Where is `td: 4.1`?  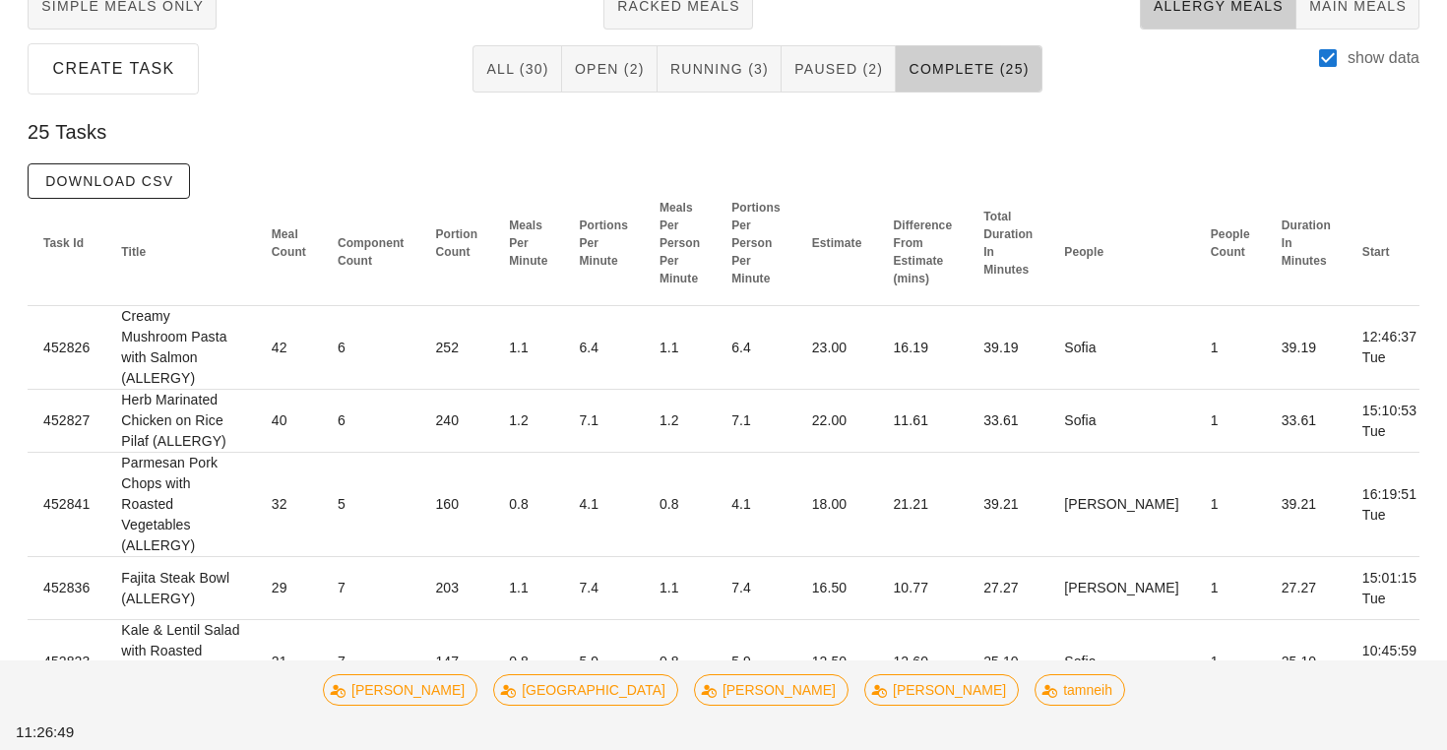
td: 4.1 is located at coordinates (602, 505).